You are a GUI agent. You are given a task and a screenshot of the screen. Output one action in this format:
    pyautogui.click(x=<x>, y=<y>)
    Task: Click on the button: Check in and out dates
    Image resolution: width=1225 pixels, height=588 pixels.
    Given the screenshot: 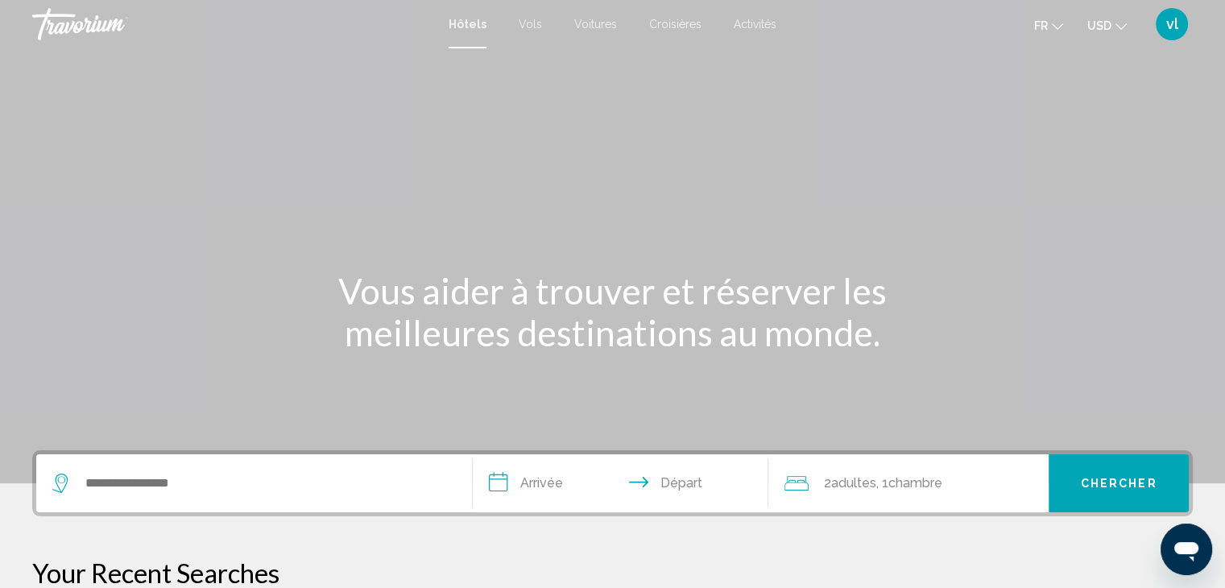 What is the action you would take?
    pyautogui.click(x=621, y=483)
    